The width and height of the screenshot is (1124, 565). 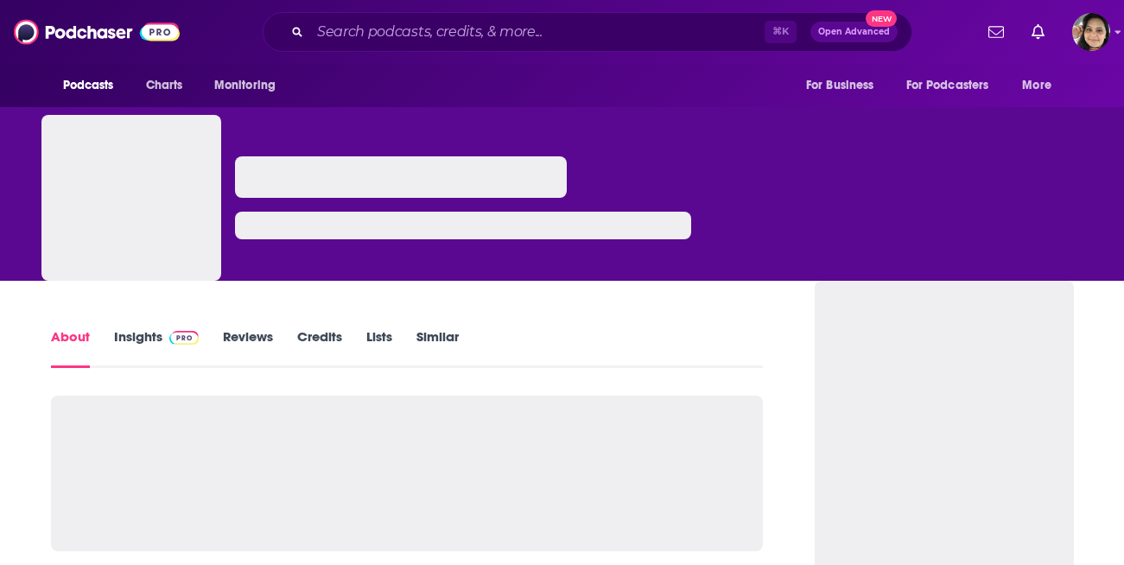 What do you see at coordinates (88, 85) in the screenshot?
I see `span: Podcasts` at bounding box center [88, 85].